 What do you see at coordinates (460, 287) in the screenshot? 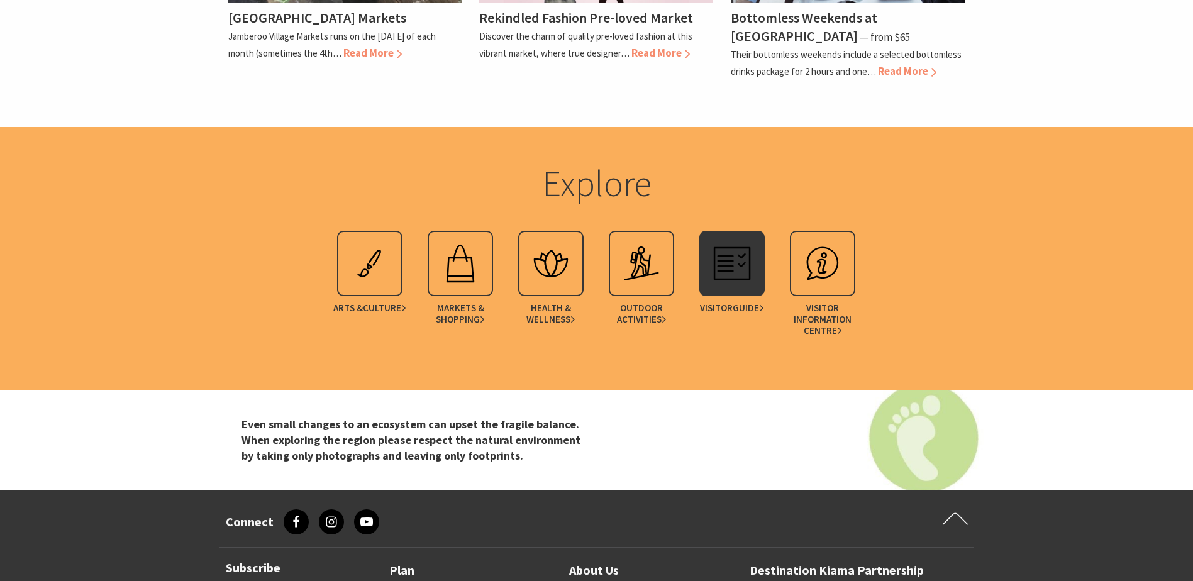
I see `a: Markets &Shopping` at bounding box center [460, 287].